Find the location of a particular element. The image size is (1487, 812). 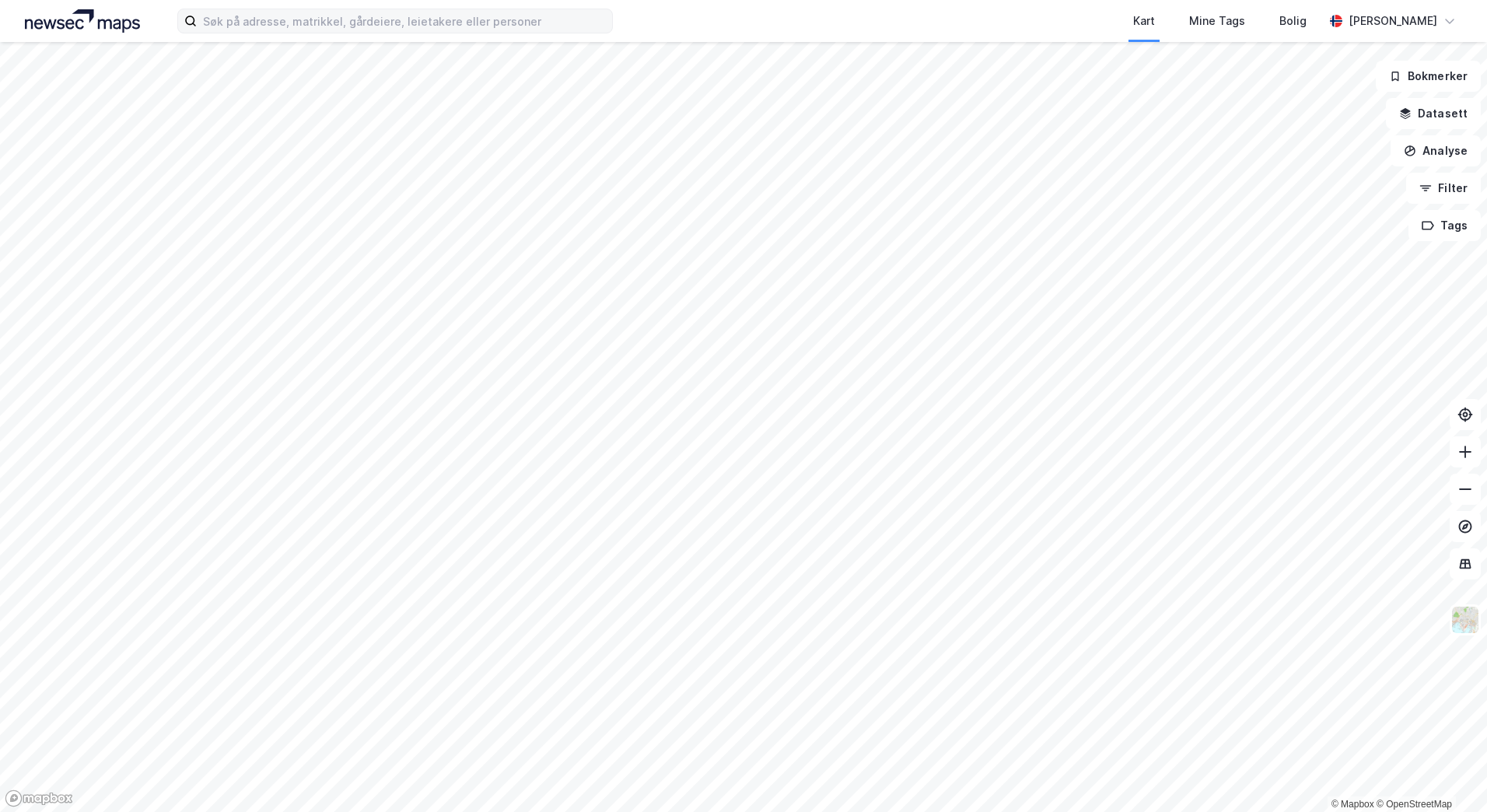

a: OpenStreetMap is located at coordinates (1414, 804).